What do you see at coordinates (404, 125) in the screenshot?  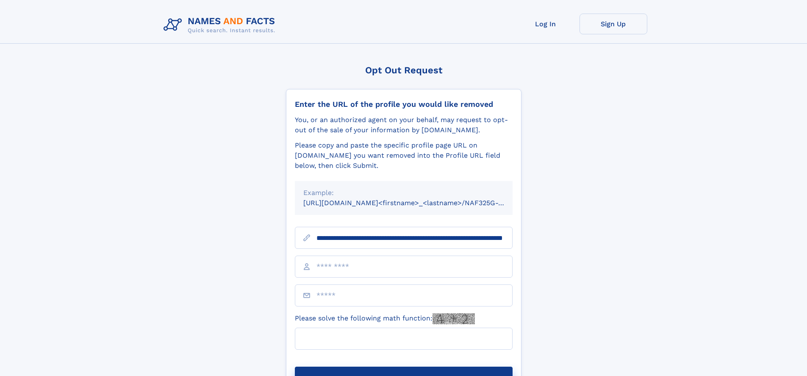 I see `div: You, or an authorized agent on your behalf, may request to opt-out of the sale of your informatio...` at bounding box center [404, 125].